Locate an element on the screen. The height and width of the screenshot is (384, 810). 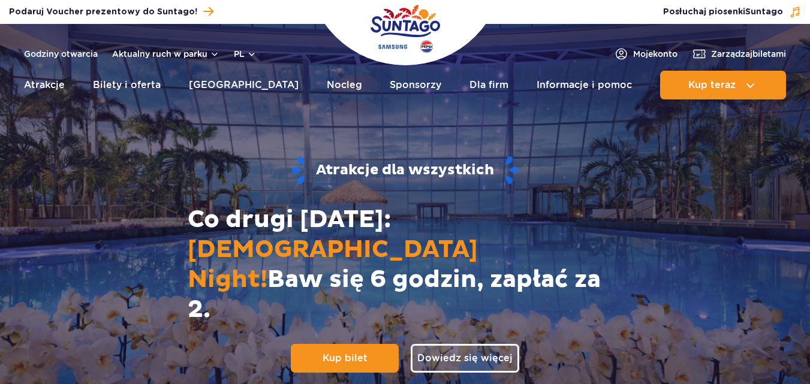
a: Dowiedz się więcej is located at coordinates (465, 358).